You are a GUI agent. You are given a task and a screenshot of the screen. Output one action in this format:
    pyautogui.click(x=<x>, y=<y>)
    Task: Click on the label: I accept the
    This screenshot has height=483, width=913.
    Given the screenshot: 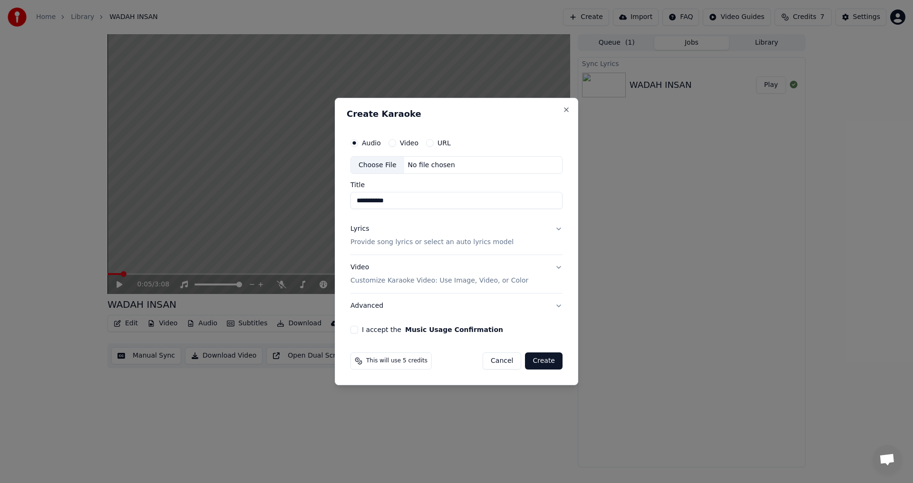 What is the action you would take?
    pyautogui.click(x=432, y=330)
    